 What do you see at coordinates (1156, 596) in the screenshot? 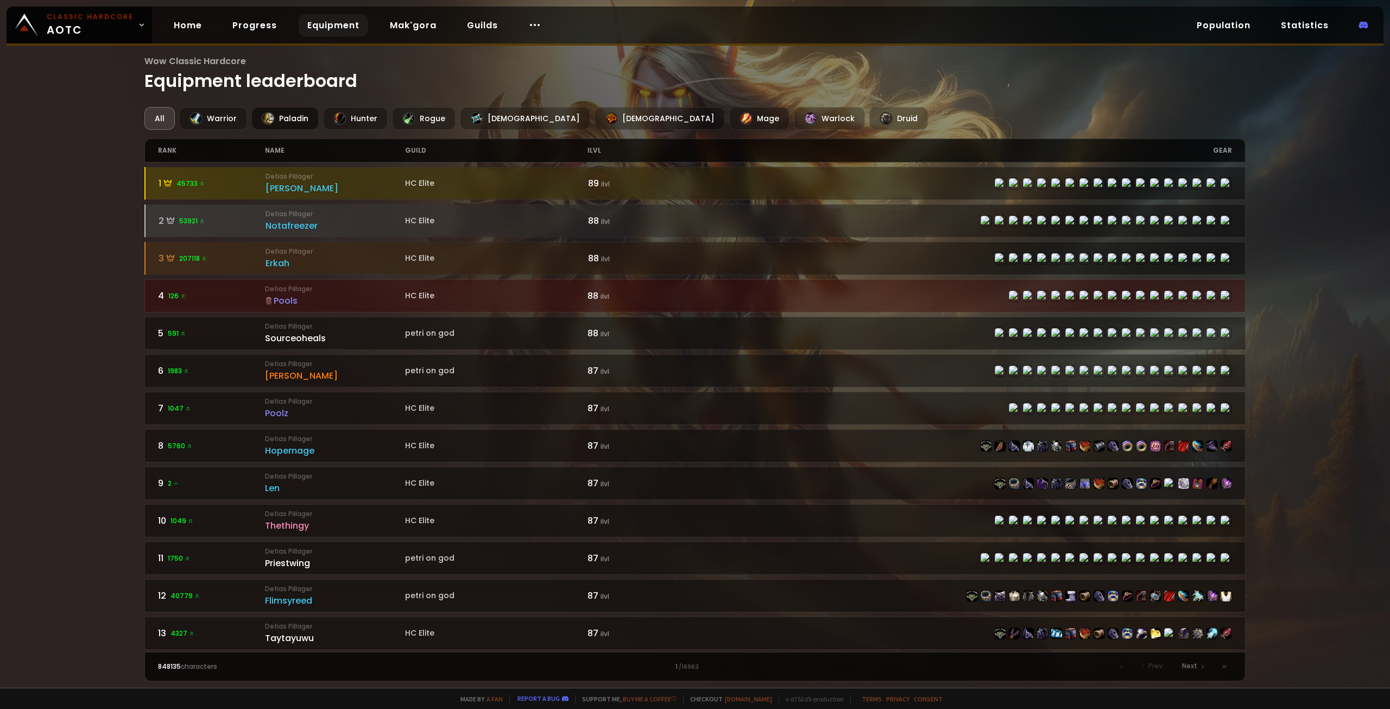
I see `img: item-19950` at bounding box center [1156, 596].